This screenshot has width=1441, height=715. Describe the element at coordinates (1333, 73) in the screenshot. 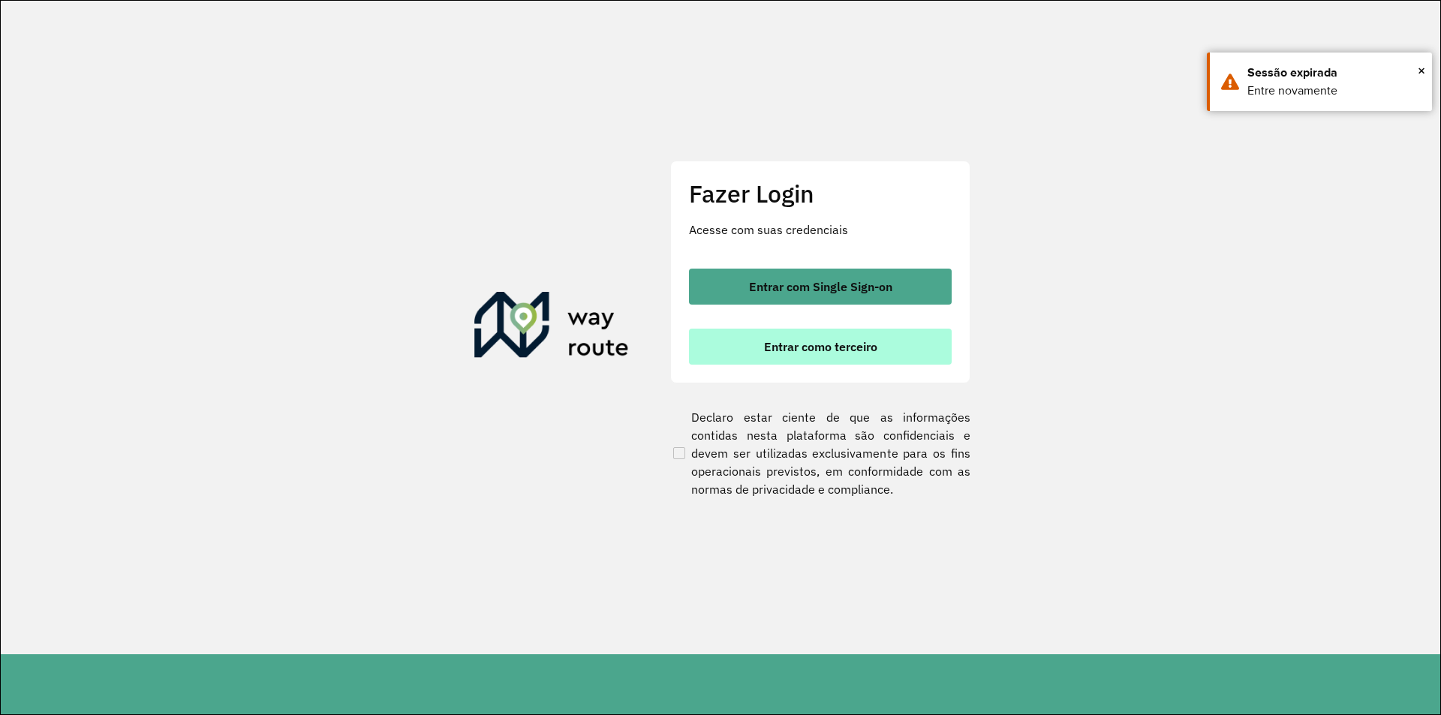

I see `div: Sessão expirada` at that location.